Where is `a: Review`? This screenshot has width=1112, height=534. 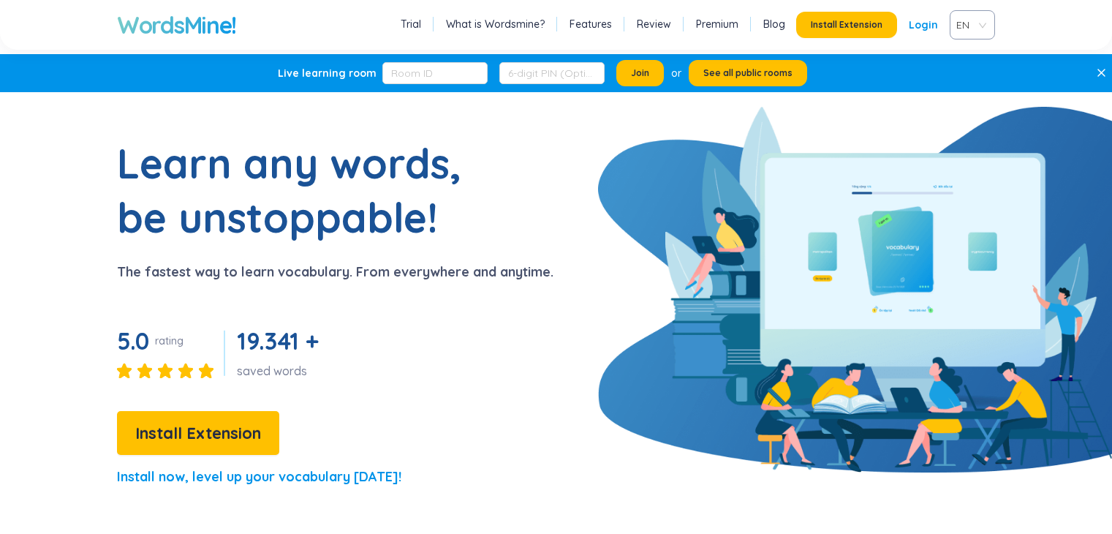
a: Review is located at coordinates (654, 24).